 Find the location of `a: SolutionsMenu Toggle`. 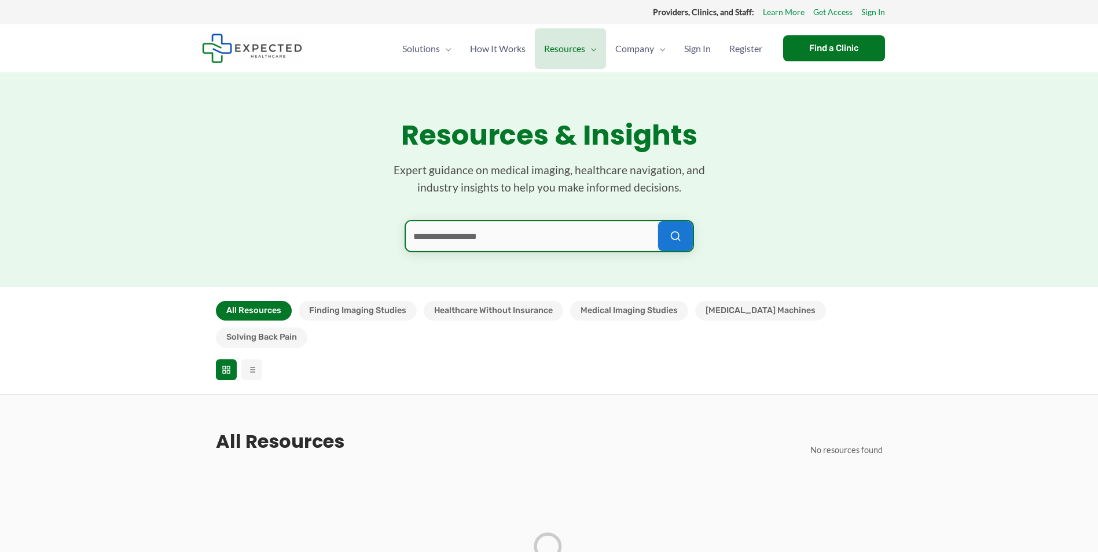

a: SolutionsMenu Toggle is located at coordinates (427, 49).